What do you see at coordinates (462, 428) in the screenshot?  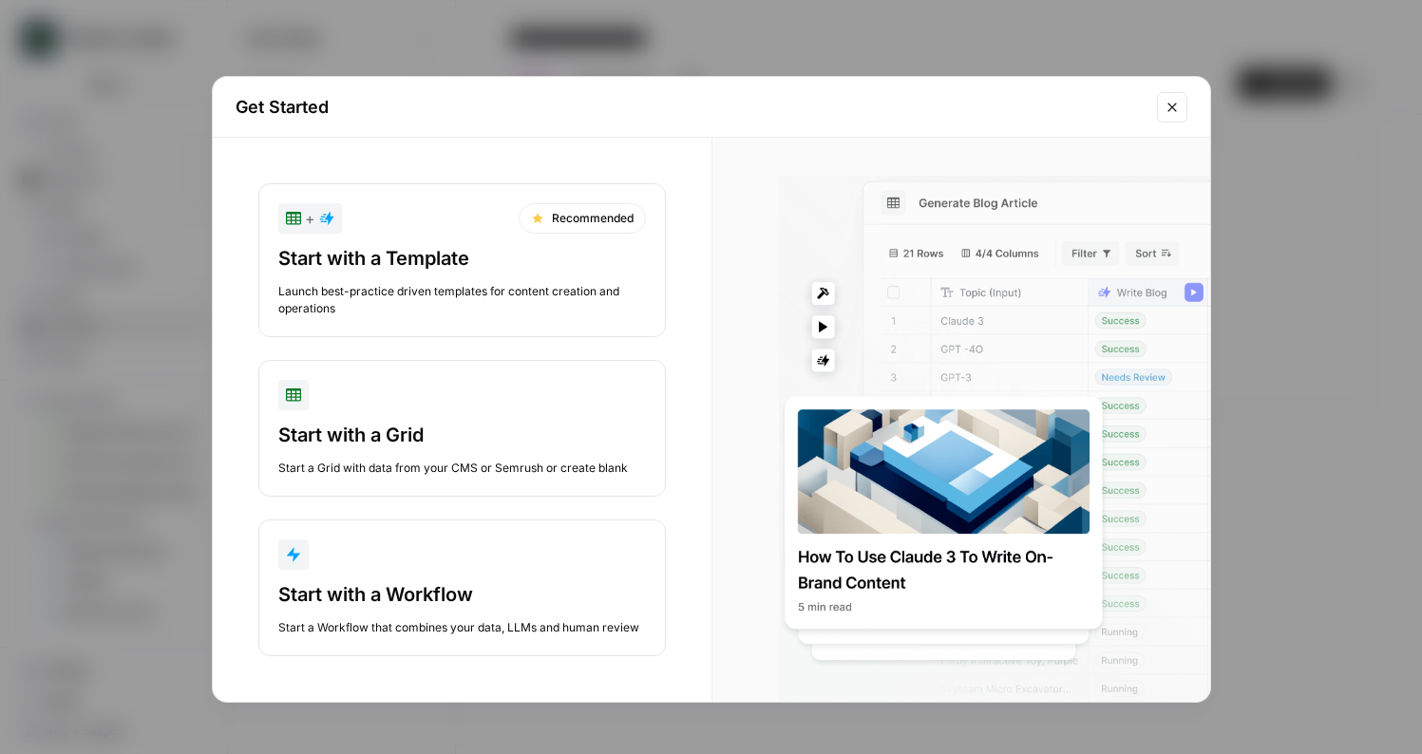 I see `button: Start with a GridStart a Grid with data from your CMS or Semrush or create blank` at bounding box center [462, 428].